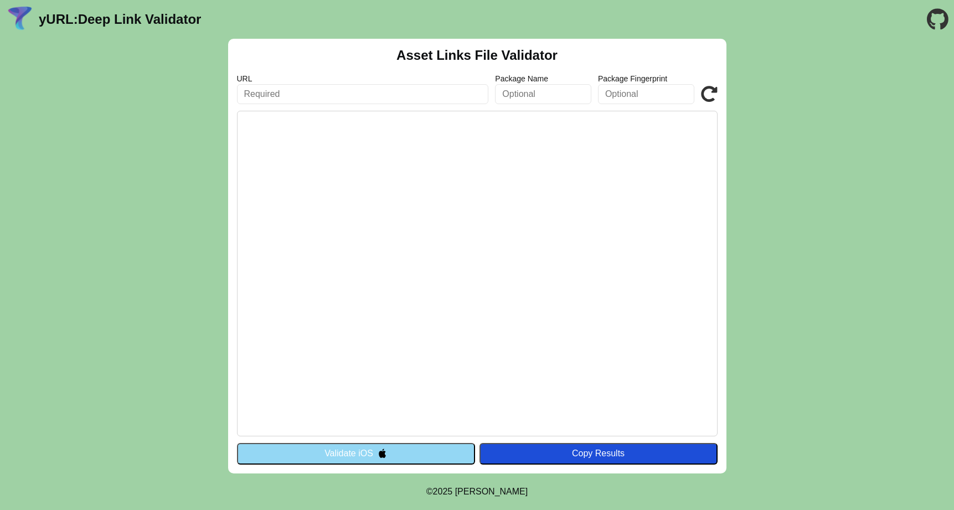 This screenshot has height=510, width=954. Describe the element at coordinates (443, 491) in the screenshot. I see `span: 2025` at that location.